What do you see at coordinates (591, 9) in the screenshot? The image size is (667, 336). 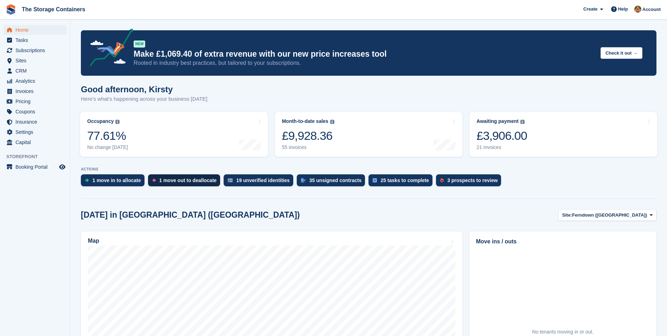 I see `span: Create` at bounding box center [591, 9].